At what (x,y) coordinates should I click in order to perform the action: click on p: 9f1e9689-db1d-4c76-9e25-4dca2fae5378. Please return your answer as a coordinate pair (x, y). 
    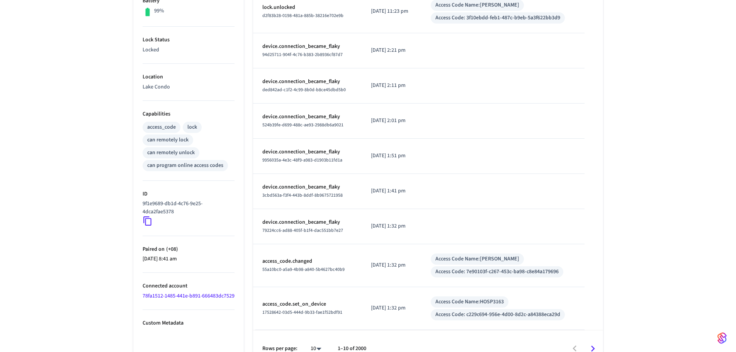
    Looking at the image, I should click on (187, 208).